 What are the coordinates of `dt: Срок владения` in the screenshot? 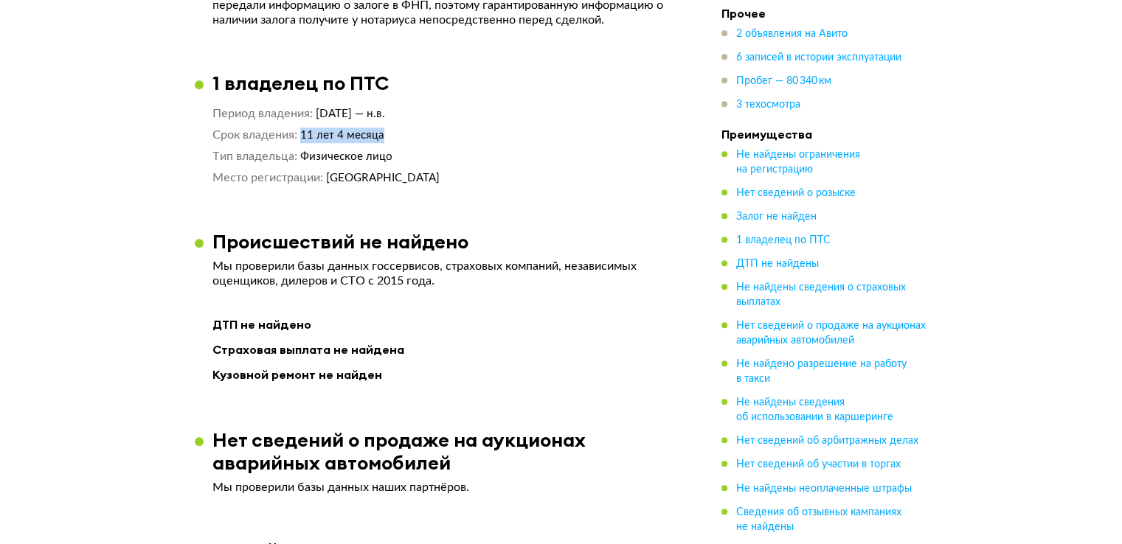 It's located at (254, 135).